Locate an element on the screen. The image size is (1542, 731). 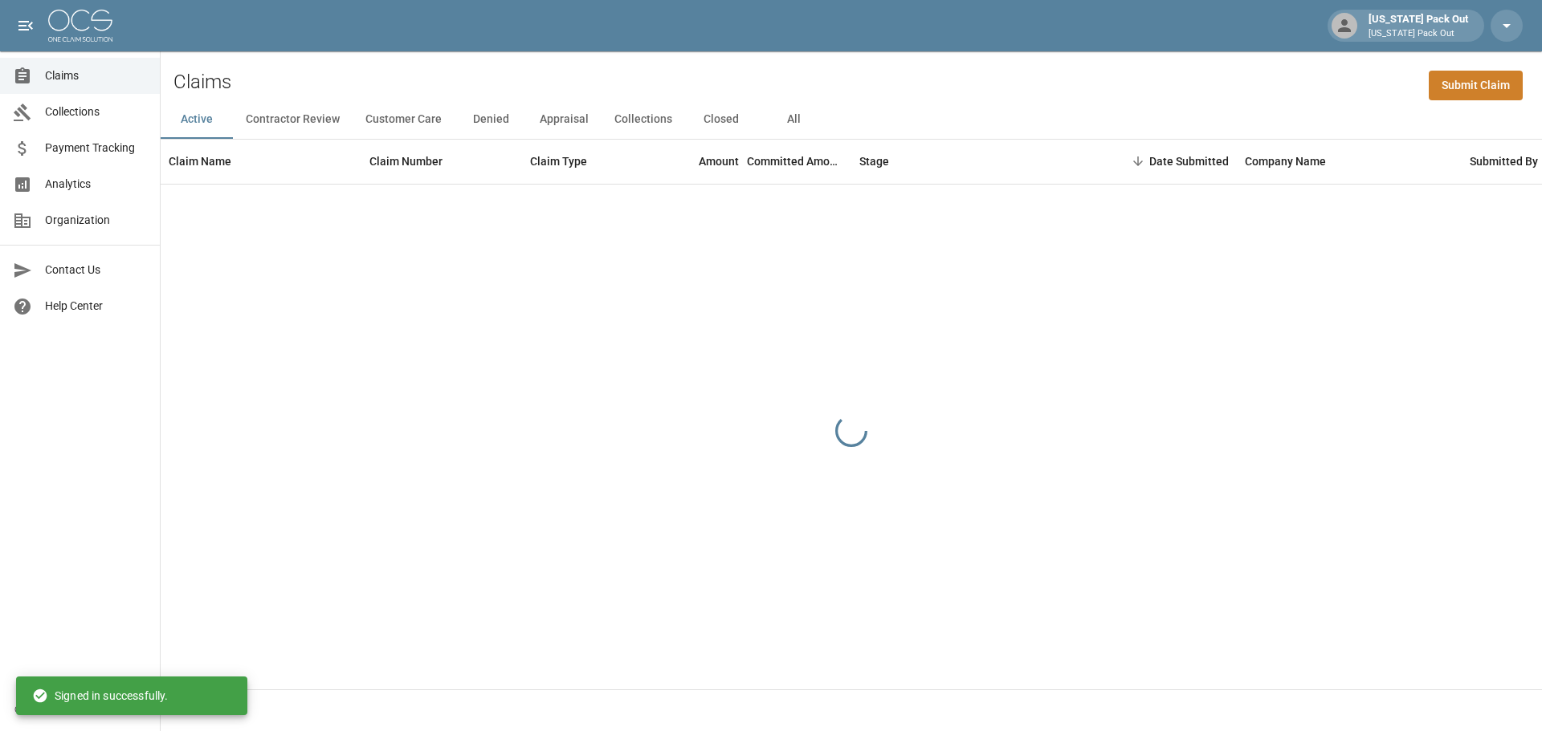
img: ocs-logo-white-transparent.png is located at coordinates (80, 26).